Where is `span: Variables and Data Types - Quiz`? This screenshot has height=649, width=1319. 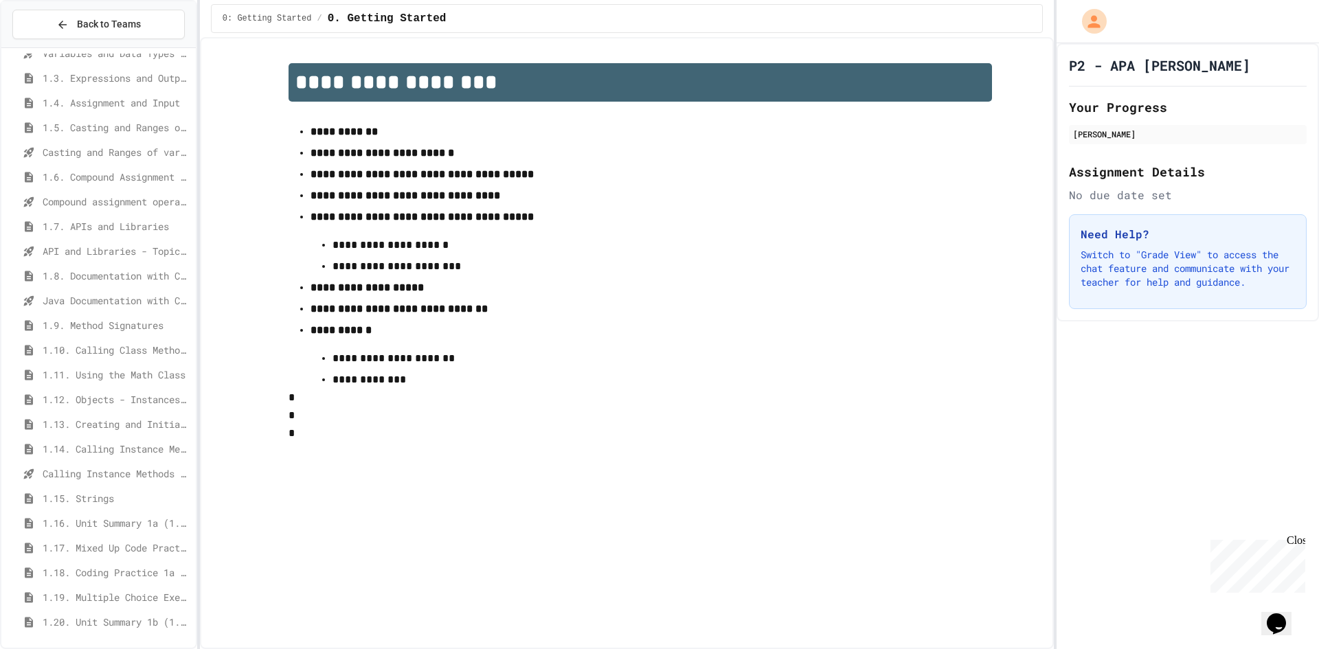
span: Variables and Data Types - Quiz is located at coordinates (116, 53).